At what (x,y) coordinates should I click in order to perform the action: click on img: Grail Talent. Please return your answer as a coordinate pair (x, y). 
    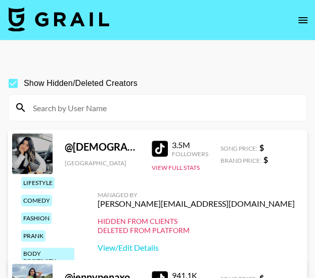
    Looking at the image, I should click on (59, 19).